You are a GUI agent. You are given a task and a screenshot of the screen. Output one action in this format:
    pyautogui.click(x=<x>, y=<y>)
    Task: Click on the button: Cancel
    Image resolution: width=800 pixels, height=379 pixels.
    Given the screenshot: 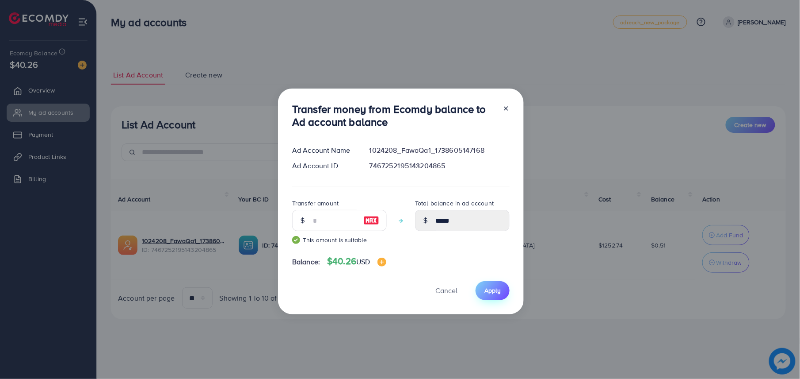 What is the action you would take?
    pyautogui.click(x=447, y=290)
    